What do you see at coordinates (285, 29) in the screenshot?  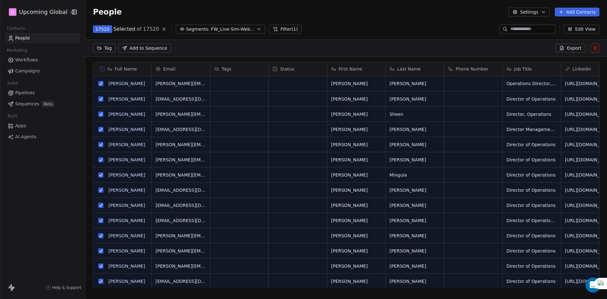 I see `button: Filter(1)` at bounding box center [285, 29].